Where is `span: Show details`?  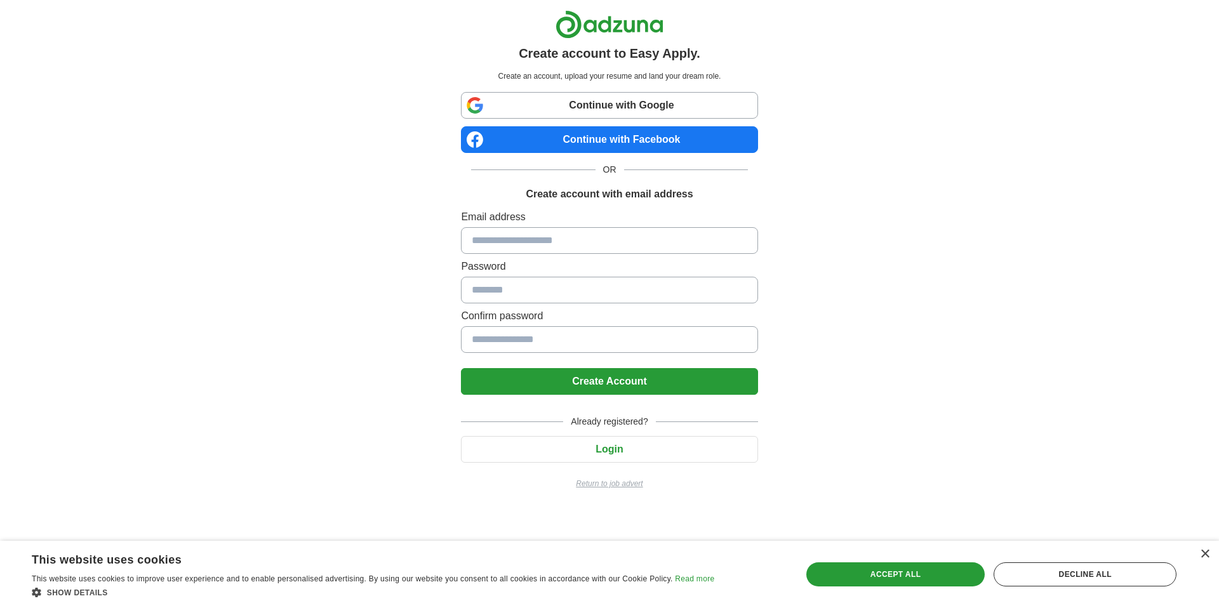
span: Show details is located at coordinates (77, 593).